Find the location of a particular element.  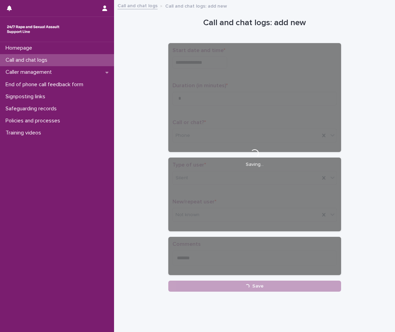

p: Call and chat logs: add new is located at coordinates (196, 6).